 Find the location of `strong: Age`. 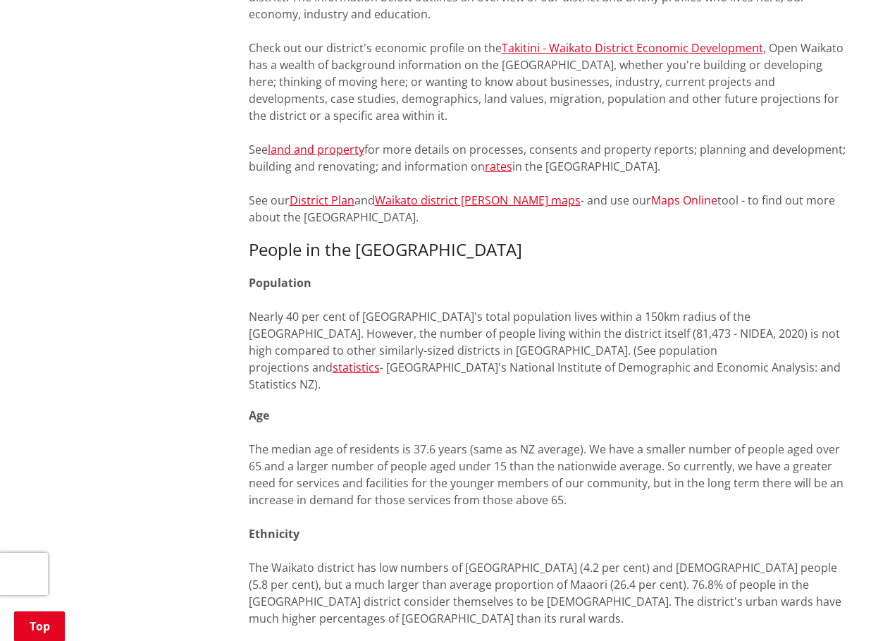

strong: Age is located at coordinates (259, 415).